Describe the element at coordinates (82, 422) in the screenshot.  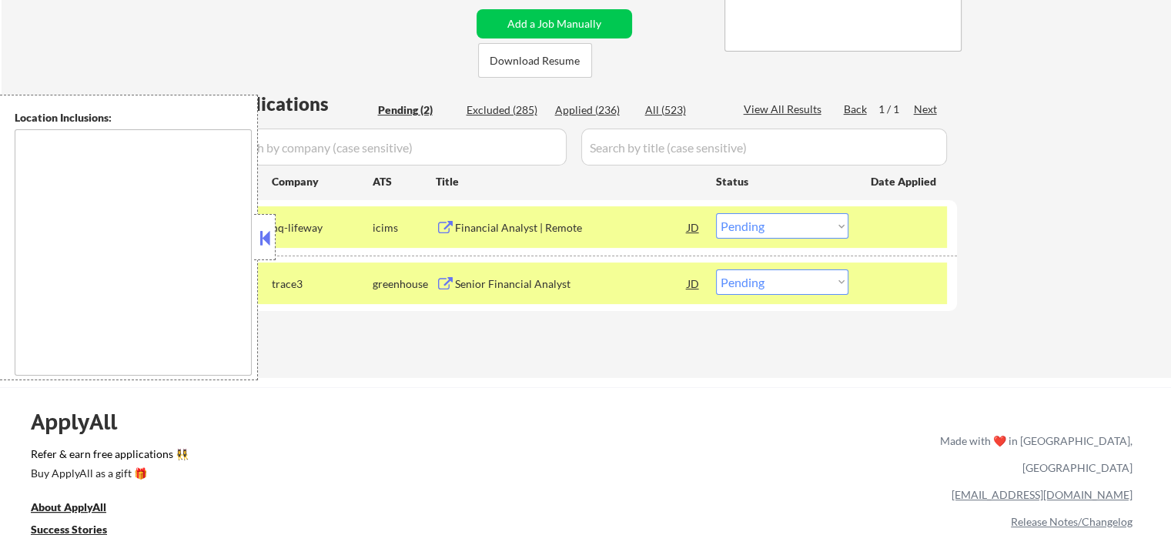
I see `div: ApplyAll` at that location.